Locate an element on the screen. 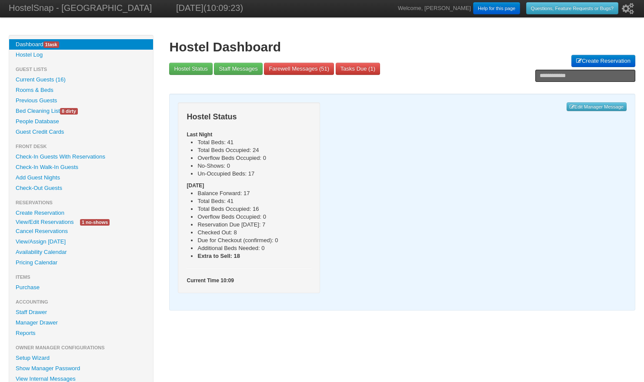 The height and width of the screenshot is (382, 644). a: Availability Calendar is located at coordinates (81, 252).